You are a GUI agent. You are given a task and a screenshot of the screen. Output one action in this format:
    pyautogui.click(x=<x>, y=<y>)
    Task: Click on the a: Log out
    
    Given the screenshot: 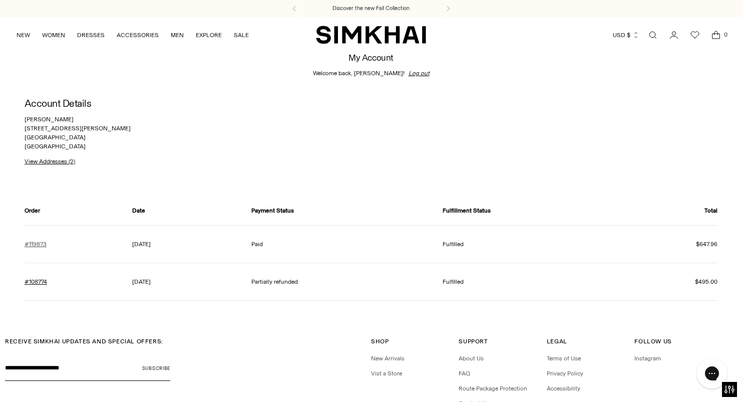 What is the action you would take?
    pyautogui.click(x=419, y=73)
    